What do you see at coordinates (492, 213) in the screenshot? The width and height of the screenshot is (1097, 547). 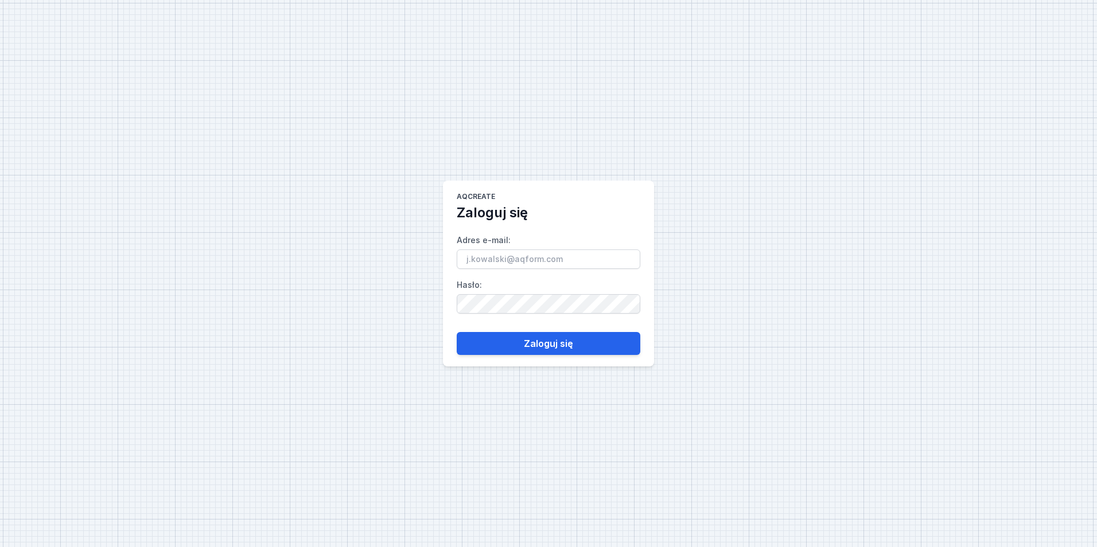 I see `h2: Zaloguj się` at bounding box center [492, 213].